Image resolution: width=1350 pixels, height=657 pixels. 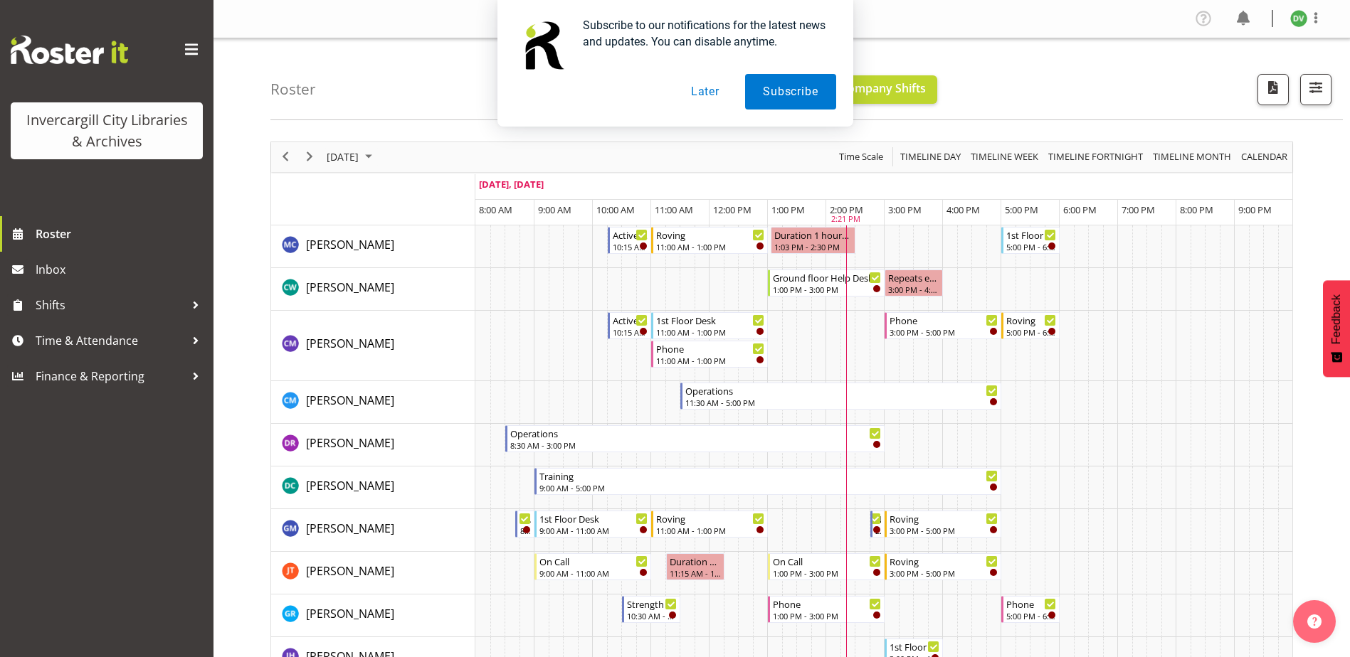 I want to click on button: Subscribe, so click(x=790, y=92).